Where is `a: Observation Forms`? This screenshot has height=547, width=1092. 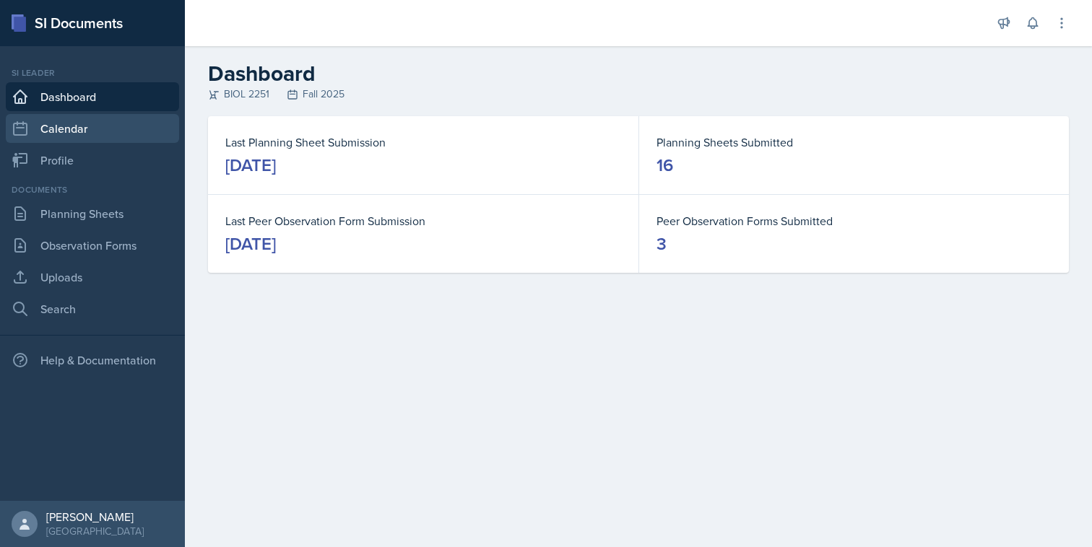
a: Observation Forms is located at coordinates (92, 245).